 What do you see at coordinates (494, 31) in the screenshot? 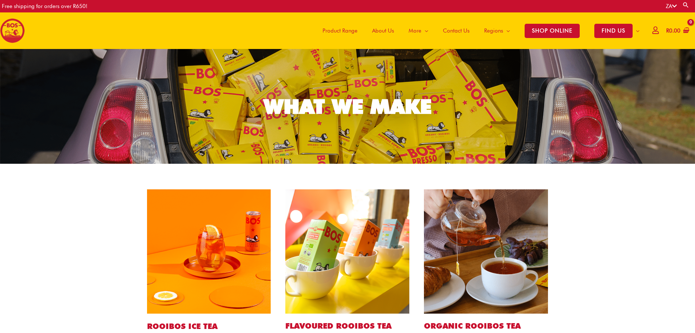
I see `span: Regions` at bounding box center [494, 31].